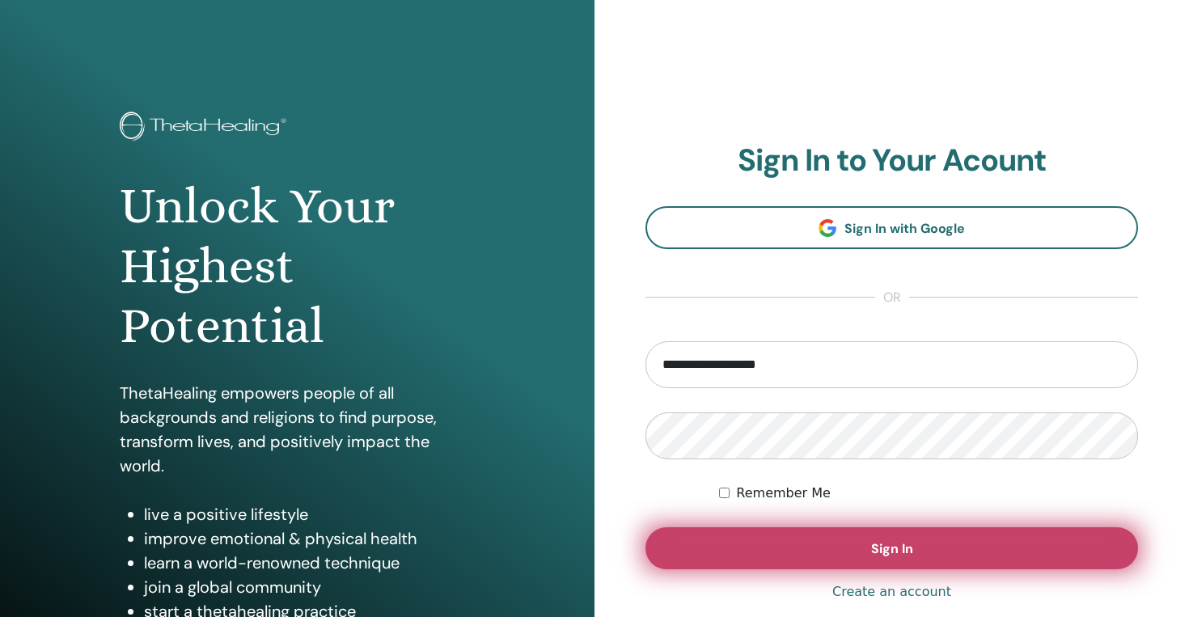 This screenshot has width=1189, height=617. Describe the element at coordinates (891, 227) in the screenshot. I see `a: Sign In with Google` at that location.